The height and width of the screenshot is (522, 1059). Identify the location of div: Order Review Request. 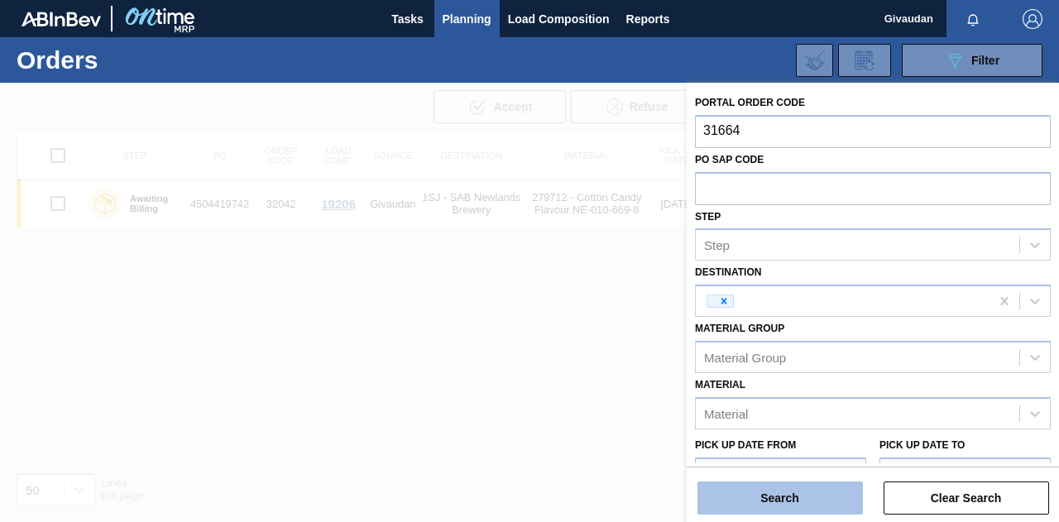
(864, 60).